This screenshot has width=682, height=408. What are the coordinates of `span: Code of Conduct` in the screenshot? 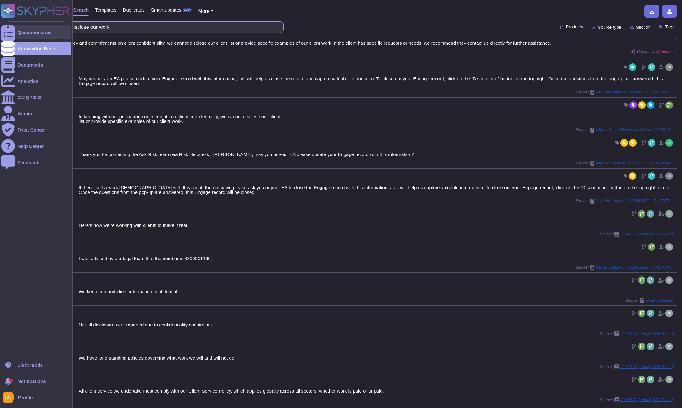 It's located at (660, 301).